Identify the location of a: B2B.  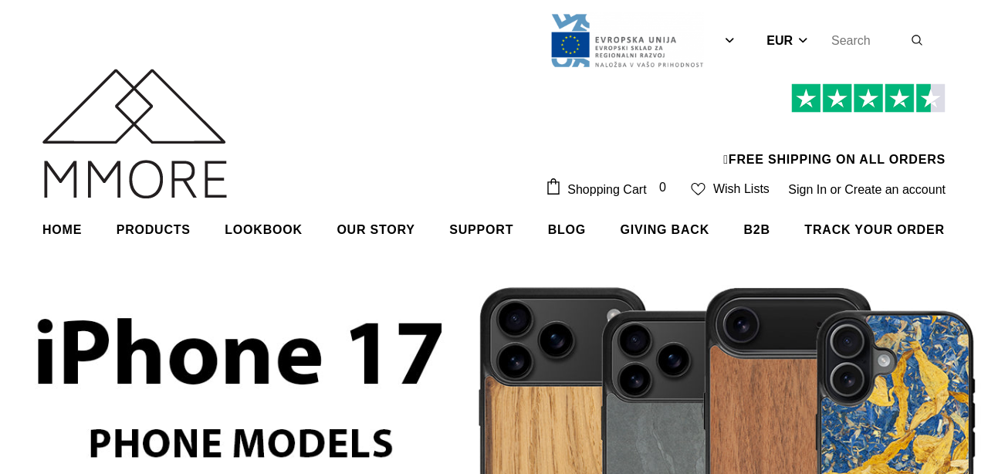
(756, 229).